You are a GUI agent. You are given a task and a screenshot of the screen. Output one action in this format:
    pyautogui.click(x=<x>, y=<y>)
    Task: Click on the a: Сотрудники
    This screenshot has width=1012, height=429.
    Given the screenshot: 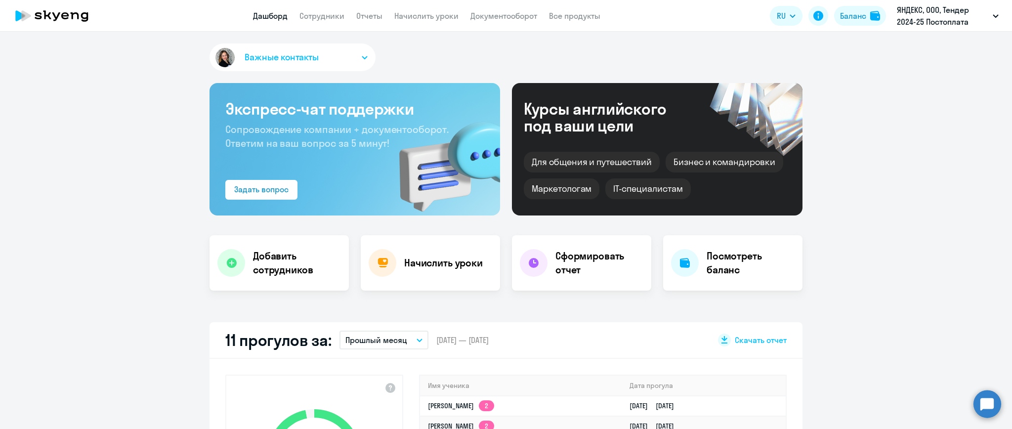 What is the action you would take?
    pyautogui.click(x=322, y=16)
    